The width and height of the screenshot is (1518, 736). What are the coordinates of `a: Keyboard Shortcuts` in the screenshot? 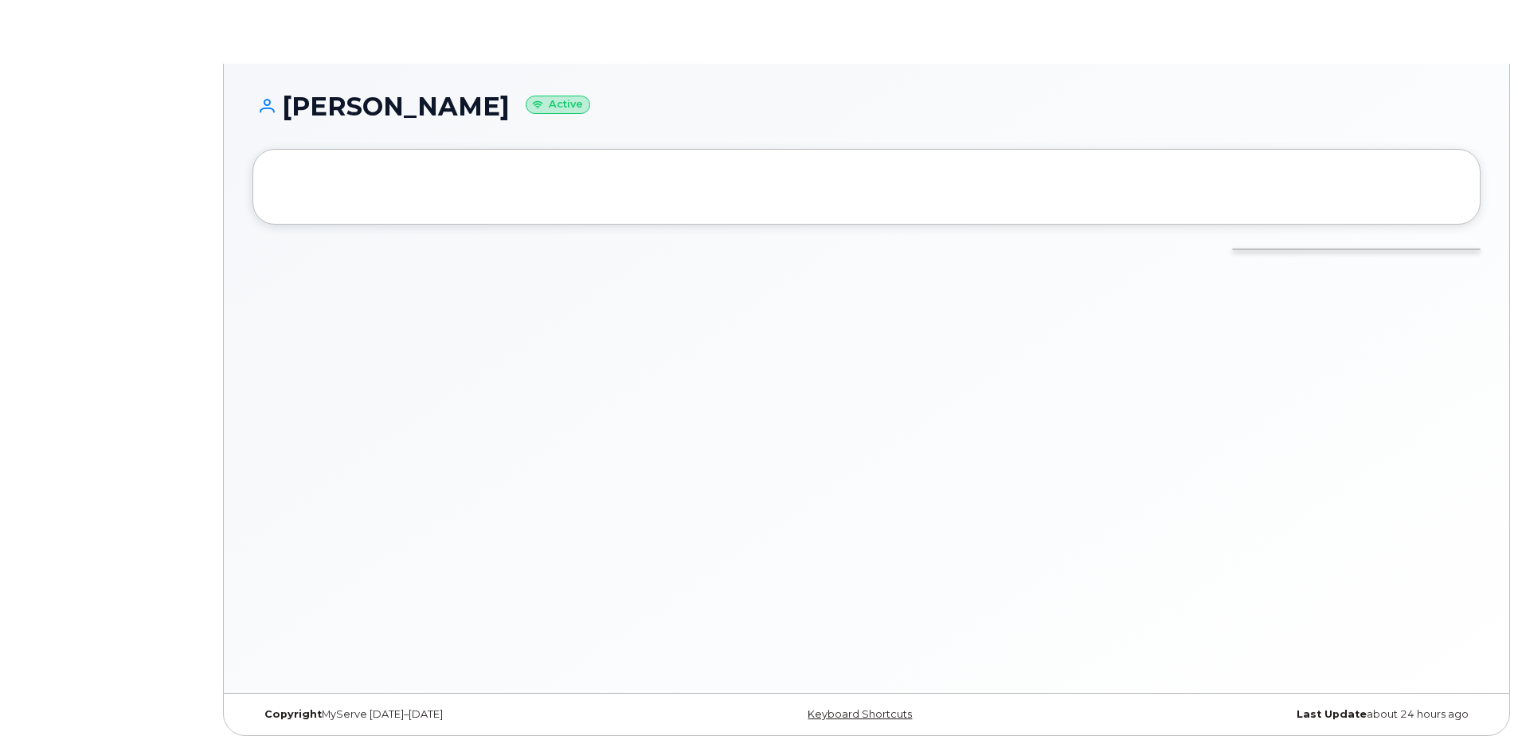 It's located at (859, 714).